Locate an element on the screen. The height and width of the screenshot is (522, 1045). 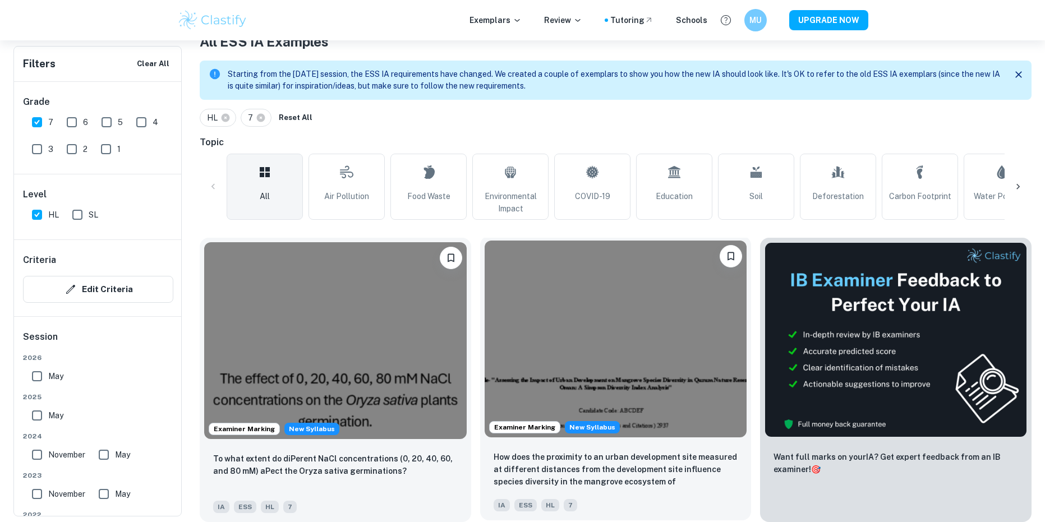
span: 2022 is located at coordinates (98, 515).